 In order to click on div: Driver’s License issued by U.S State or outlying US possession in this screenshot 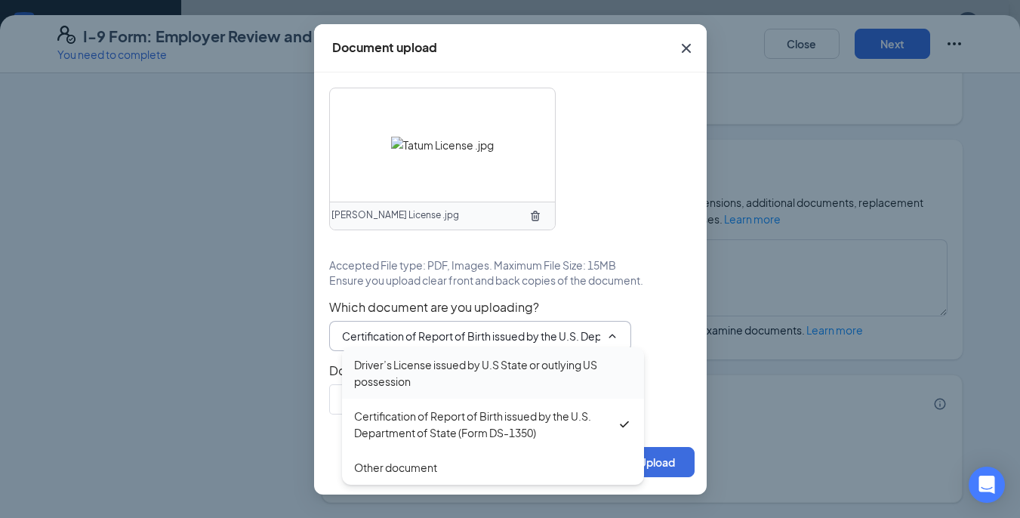, I will do `click(493, 373)`.